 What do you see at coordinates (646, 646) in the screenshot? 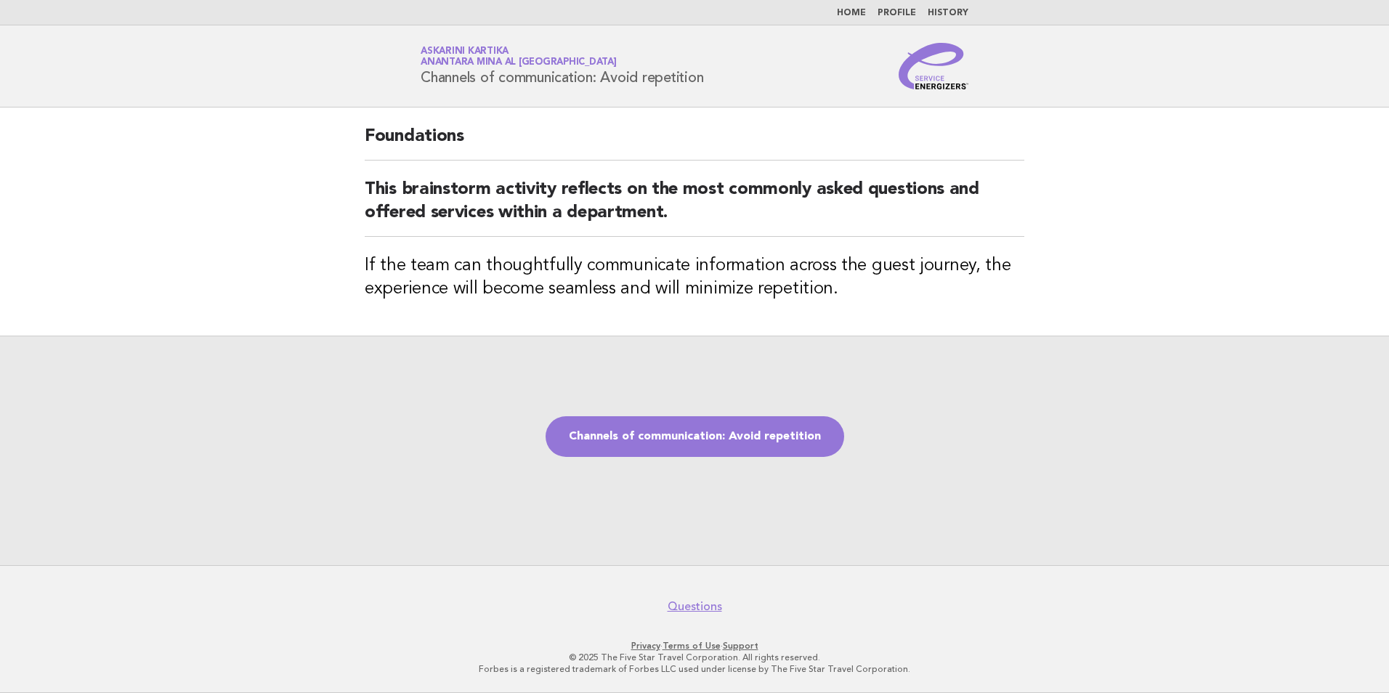
I see `a: Privacy` at bounding box center [646, 646].